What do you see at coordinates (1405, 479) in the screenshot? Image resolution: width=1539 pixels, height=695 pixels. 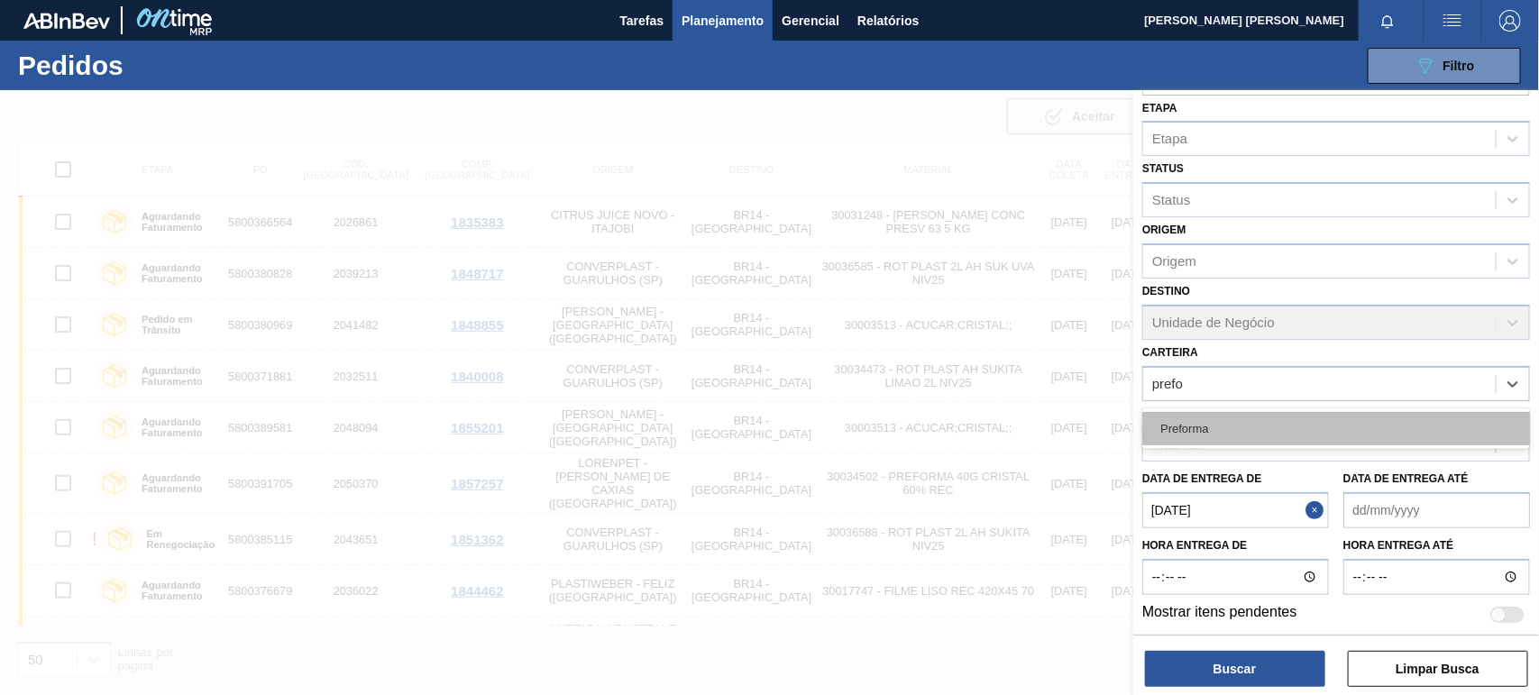 I see `label: Data de Entrega até` at bounding box center [1405, 479].